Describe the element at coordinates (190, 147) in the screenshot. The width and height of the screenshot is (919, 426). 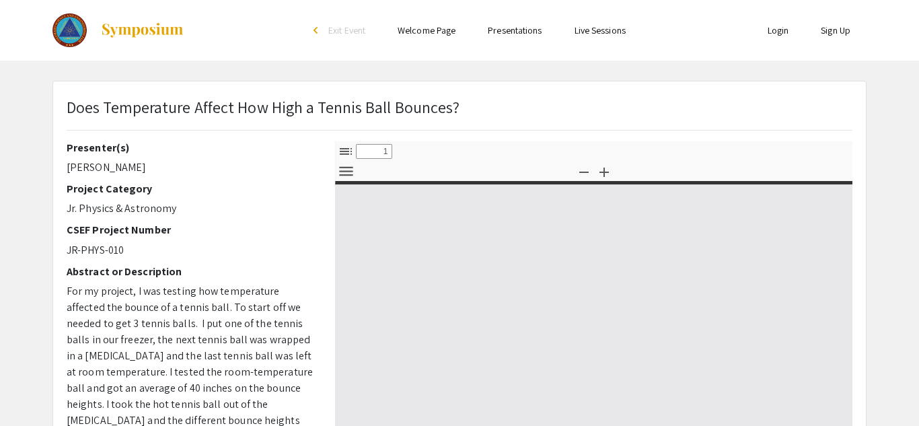
I see `h2: Presenter(s)` at that location.